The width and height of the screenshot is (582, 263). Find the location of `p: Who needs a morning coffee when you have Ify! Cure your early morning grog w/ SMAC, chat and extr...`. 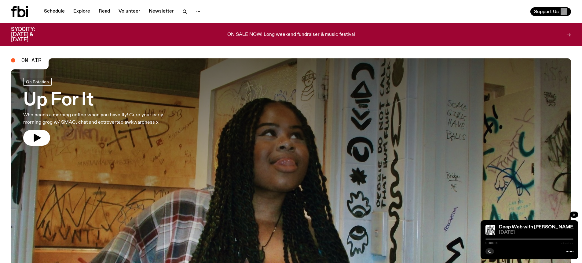

p: Who needs a morning coffee when you have Ify! Cure your early morning grog w/ SMAC, chat and extr... is located at coordinates (101, 119).